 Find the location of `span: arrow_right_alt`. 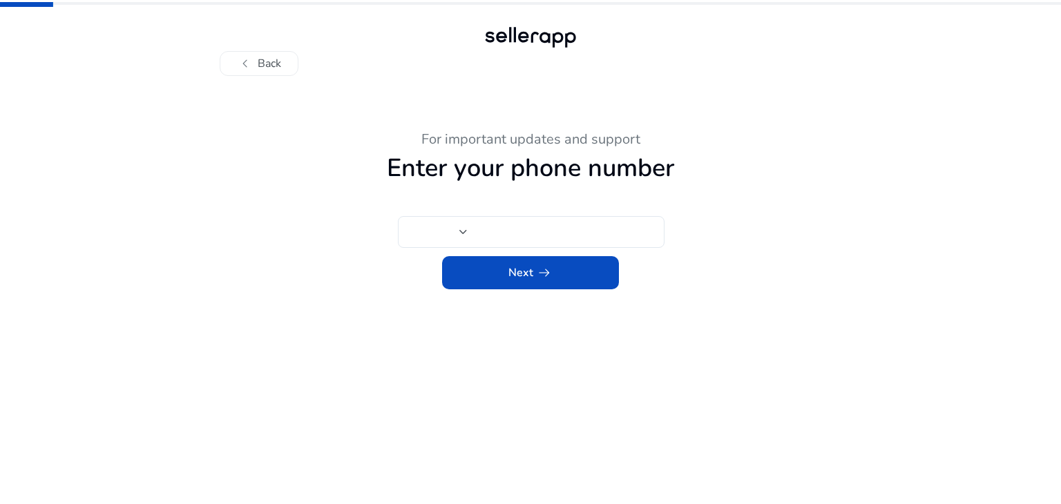

span: arrow_right_alt is located at coordinates (544, 273).